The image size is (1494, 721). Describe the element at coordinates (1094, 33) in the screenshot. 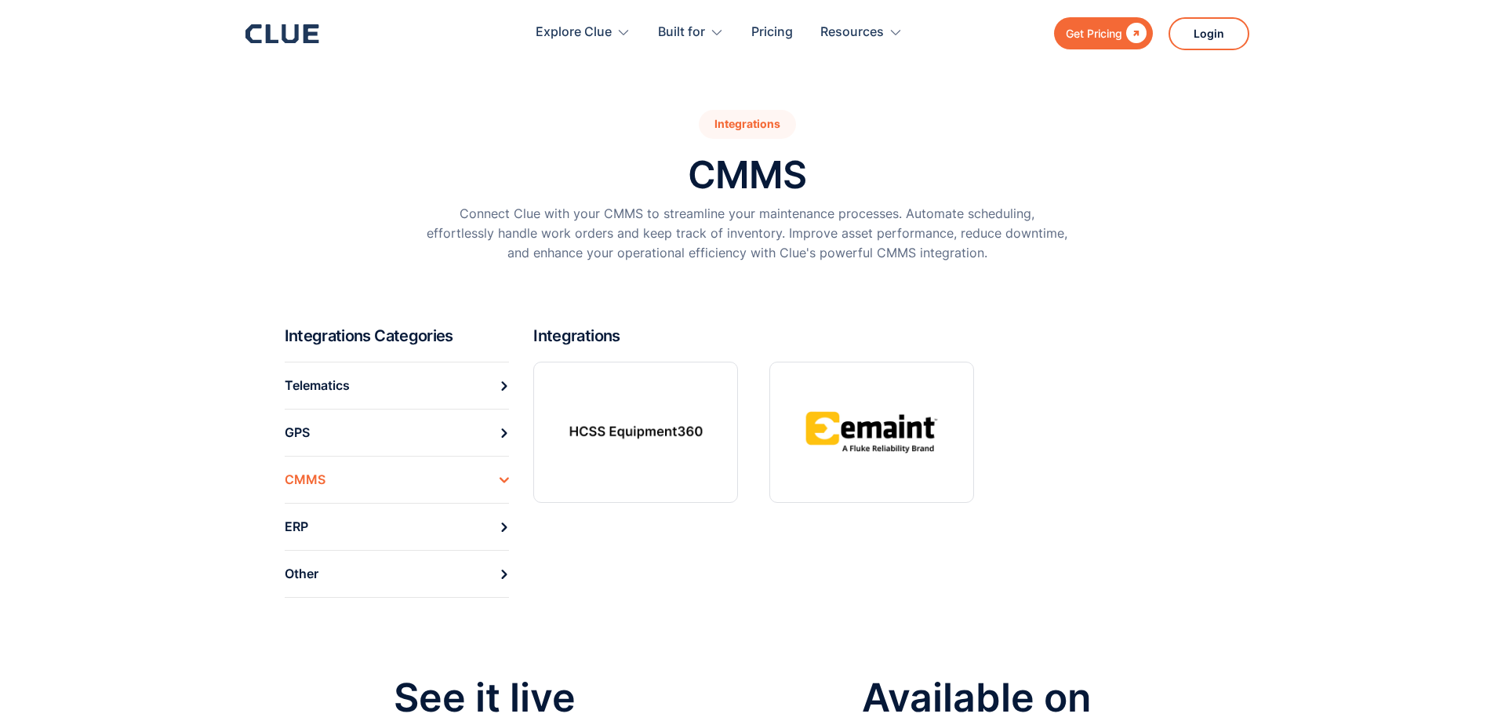

I see `div: Get Pricing` at that location.